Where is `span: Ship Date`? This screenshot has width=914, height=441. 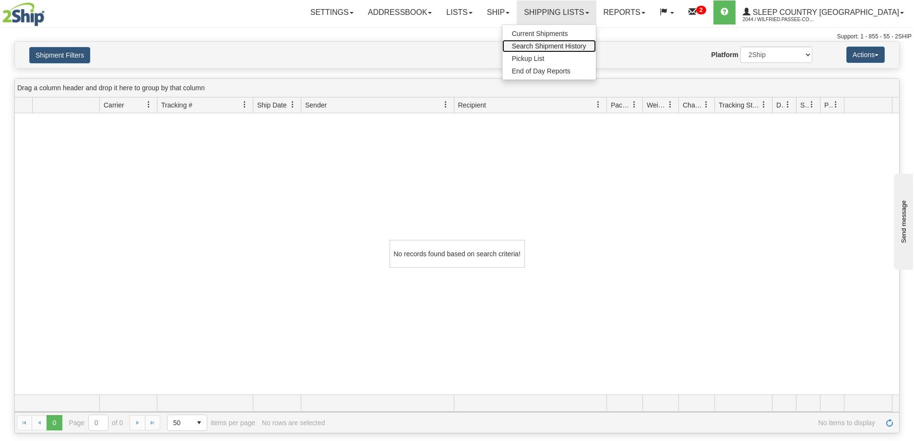
span: Ship Date is located at coordinates (272, 105).